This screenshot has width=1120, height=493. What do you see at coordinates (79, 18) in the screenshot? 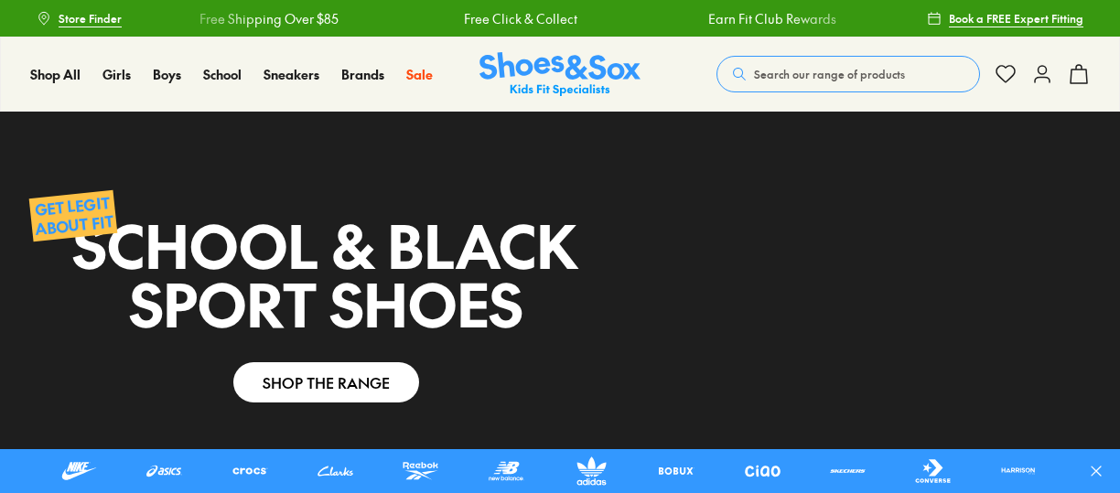
I see `a: Store Finder` at bounding box center [79, 18].